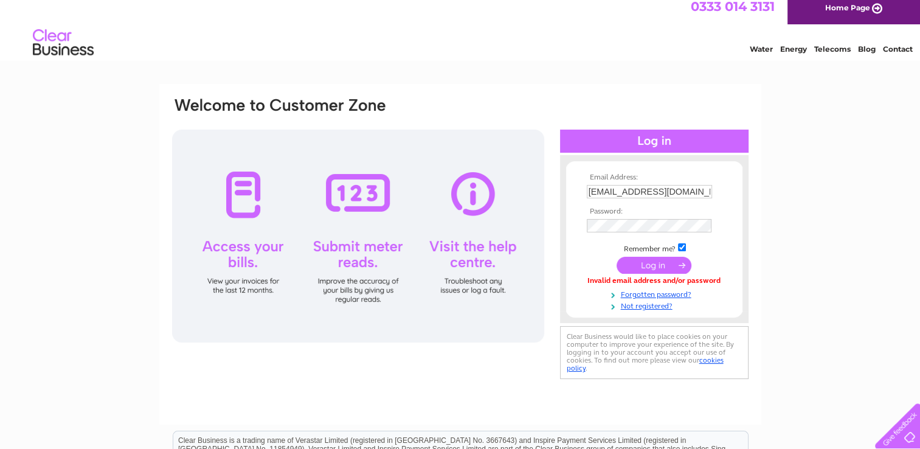 Image resolution: width=920 pixels, height=449 pixels. What do you see at coordinates (63, 50) in the screenshot?
I see `img: logo.png` at bounding box center [63, 50].